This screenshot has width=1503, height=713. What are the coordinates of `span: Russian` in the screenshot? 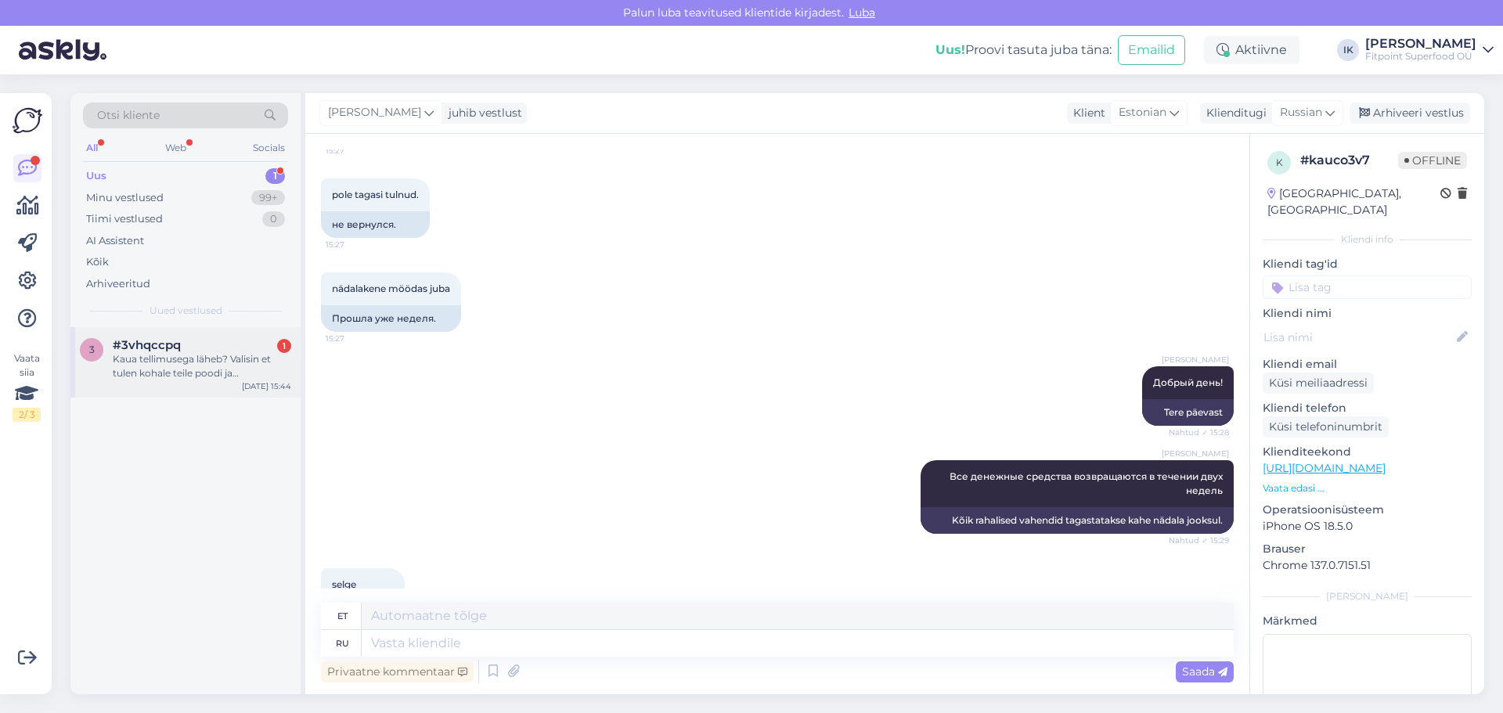 It's located at (1301, 113).